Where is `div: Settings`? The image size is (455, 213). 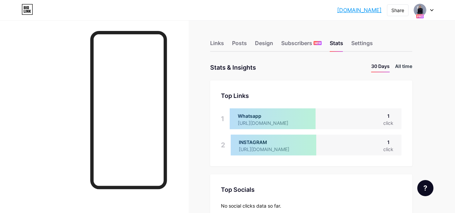 div: Settings is located at coordinates (362, 45).